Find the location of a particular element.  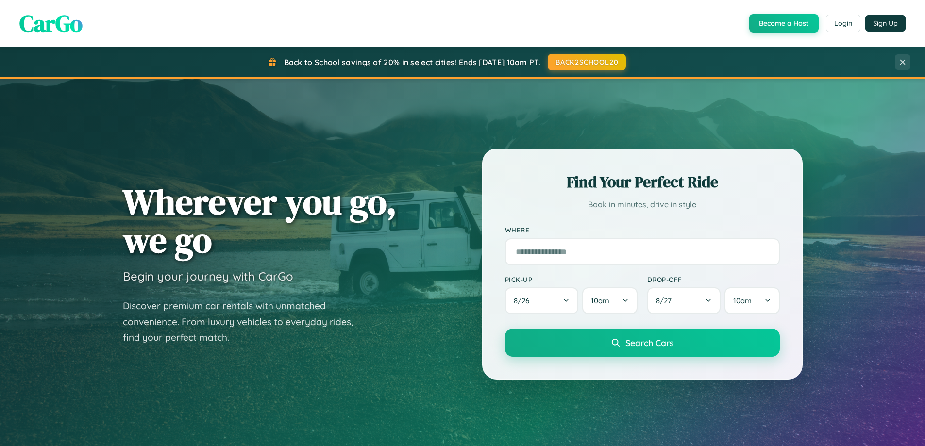

span: 8 / 27 is located at coordinates (666, 300).